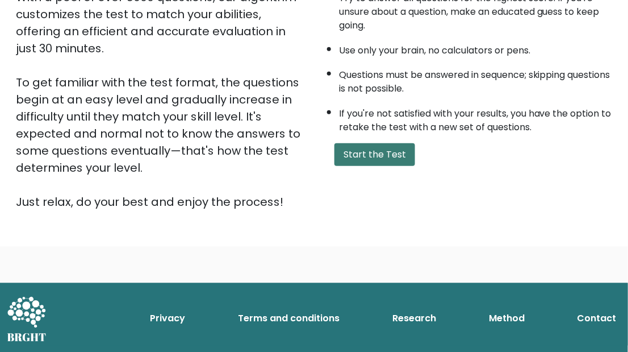 This screenshot has height=352, width=628. I want to click on li: Use only your brain, no calculators or pens., so click(475, 48).